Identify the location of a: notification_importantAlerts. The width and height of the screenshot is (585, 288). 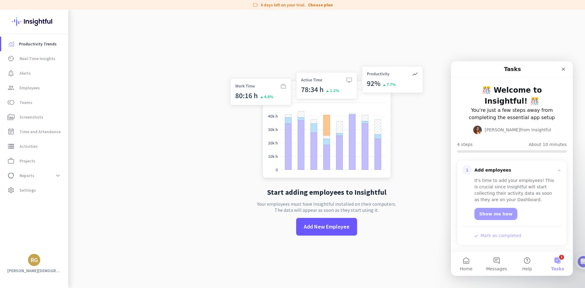
(35, 73).